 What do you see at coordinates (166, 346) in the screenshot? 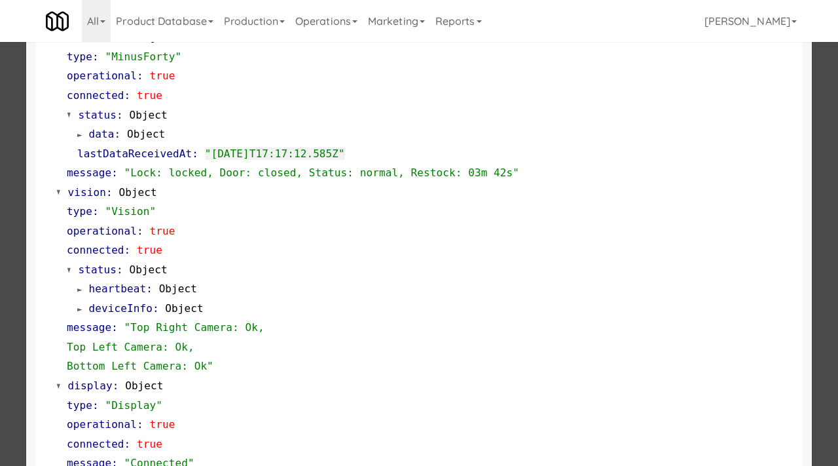
I see `span: "Top Right Camera: Ok, Top Left Camera: Ok, Bottom Left Camera: Ok"` at bounding box center [166, 346].